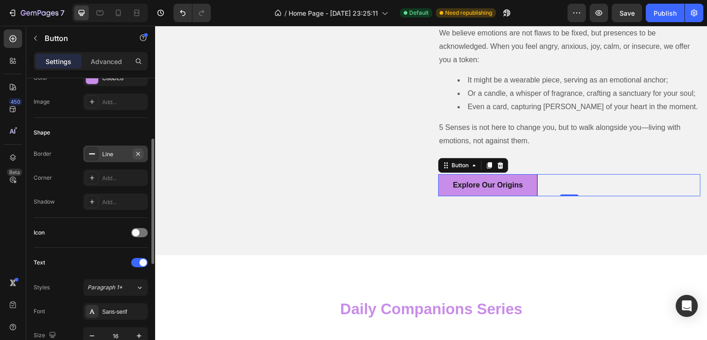 The height and width of the screenshot is (340, 707). Describe the element at coordinates (44, 202) in the screenshot. I see `div: Shadow` at that location.